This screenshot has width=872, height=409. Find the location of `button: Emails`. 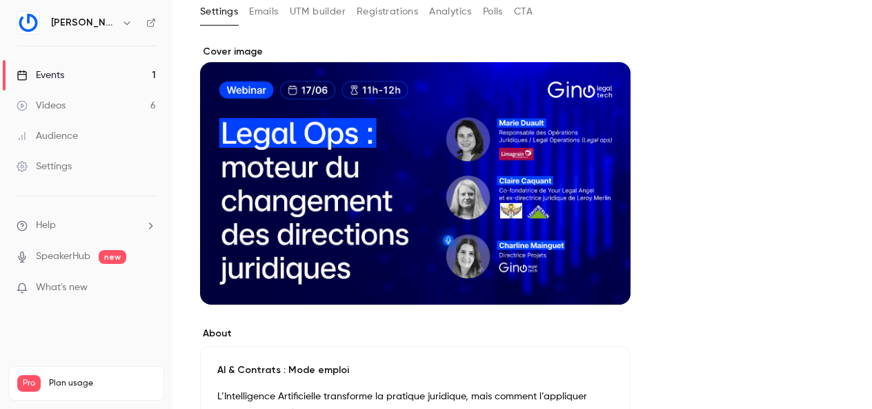

button: Emails is located at coordinates (264, 12).